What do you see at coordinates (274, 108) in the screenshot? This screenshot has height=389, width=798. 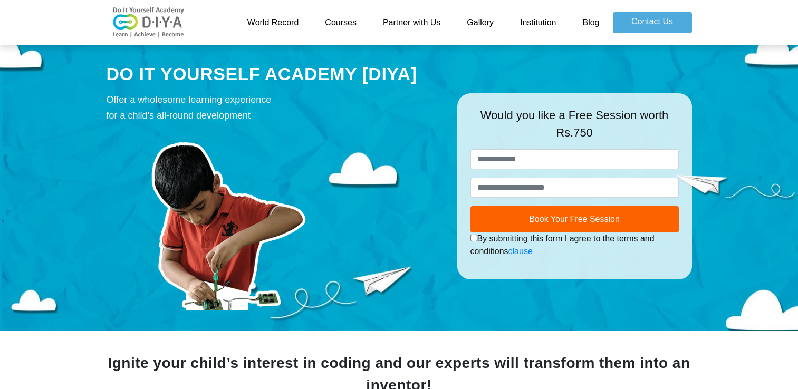 I see `div: Offer a wholesome learning experience for a child's all-round development` at bounding box center [274, 108].